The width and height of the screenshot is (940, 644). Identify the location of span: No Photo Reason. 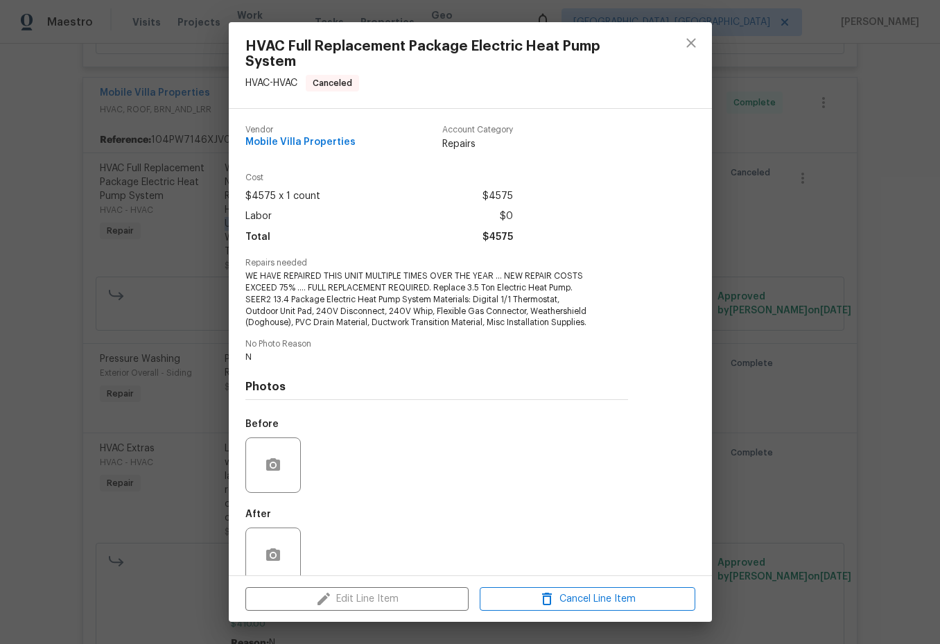
(436, 344).